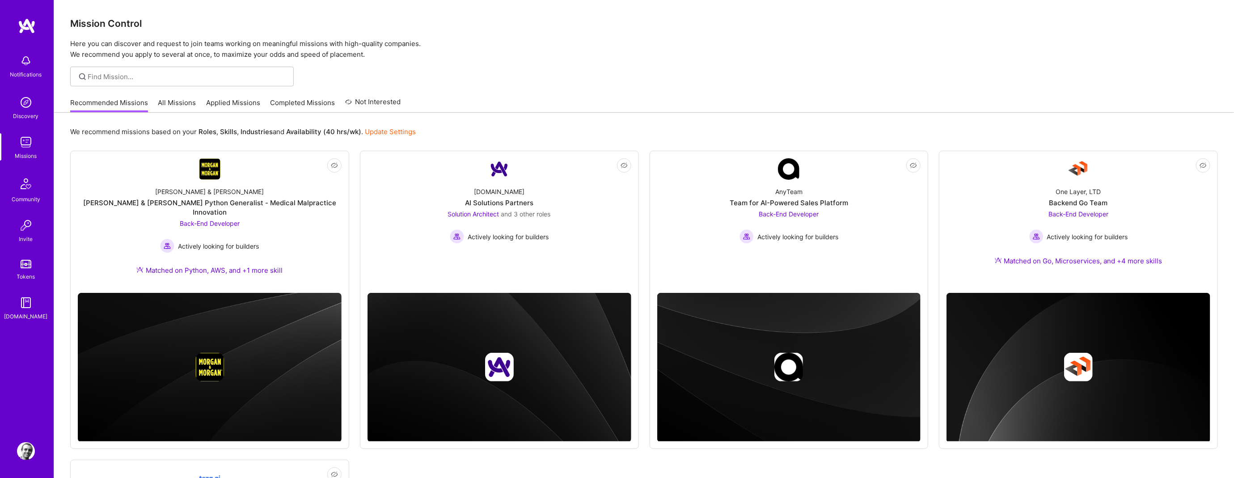  What do you see at coordinates (390, 131) in the screenshot?
I see `a: Update Settings` at bounding box center [390, 131].